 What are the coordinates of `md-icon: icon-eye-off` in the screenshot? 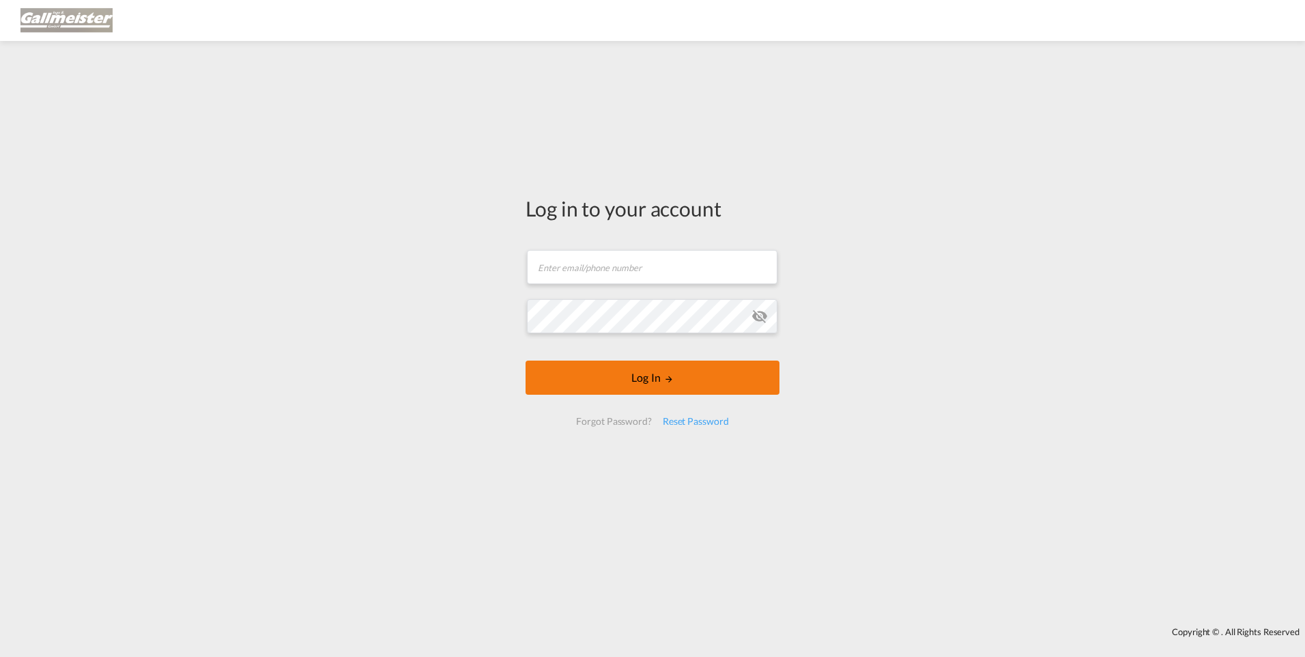 It's located at (760, 316).